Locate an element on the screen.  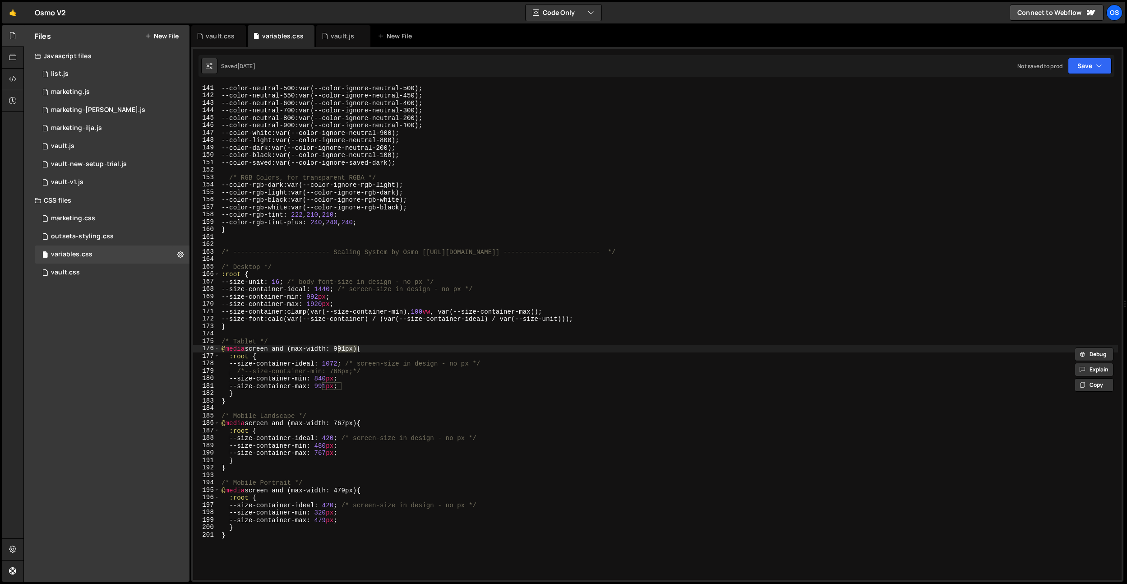
div: marketing-ilja.js is located at coordinates (76, 128).